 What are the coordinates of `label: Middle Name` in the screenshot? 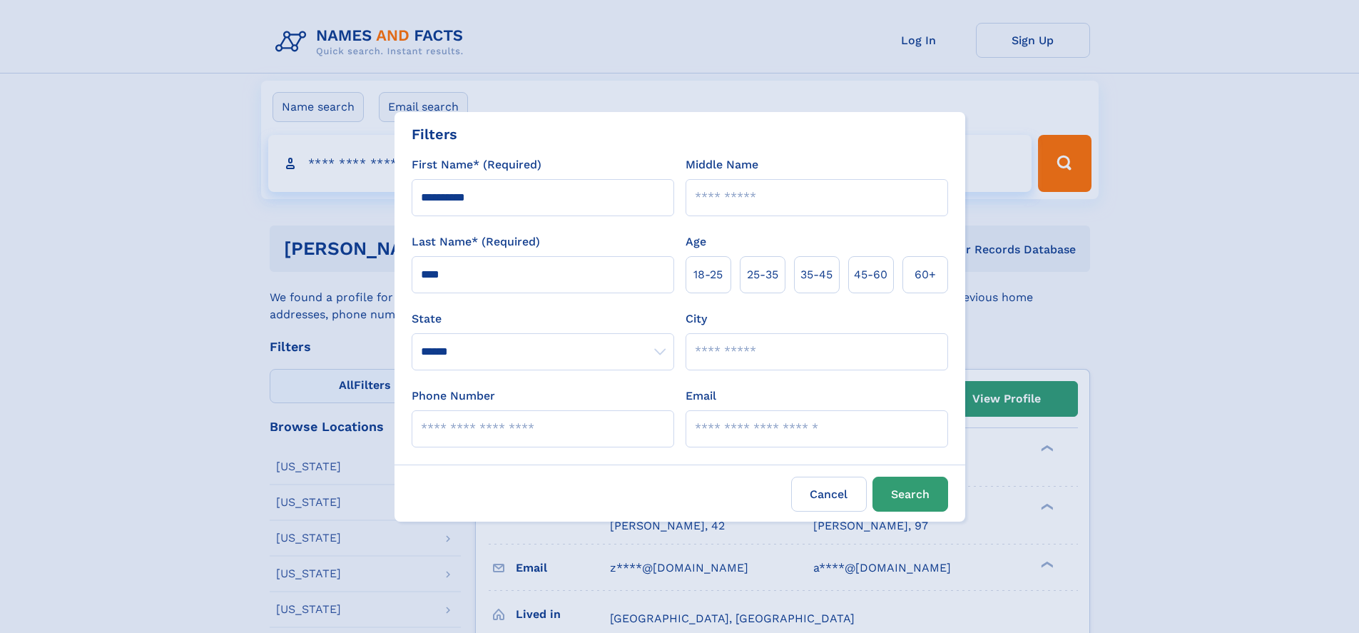 It's located at (722, 165).